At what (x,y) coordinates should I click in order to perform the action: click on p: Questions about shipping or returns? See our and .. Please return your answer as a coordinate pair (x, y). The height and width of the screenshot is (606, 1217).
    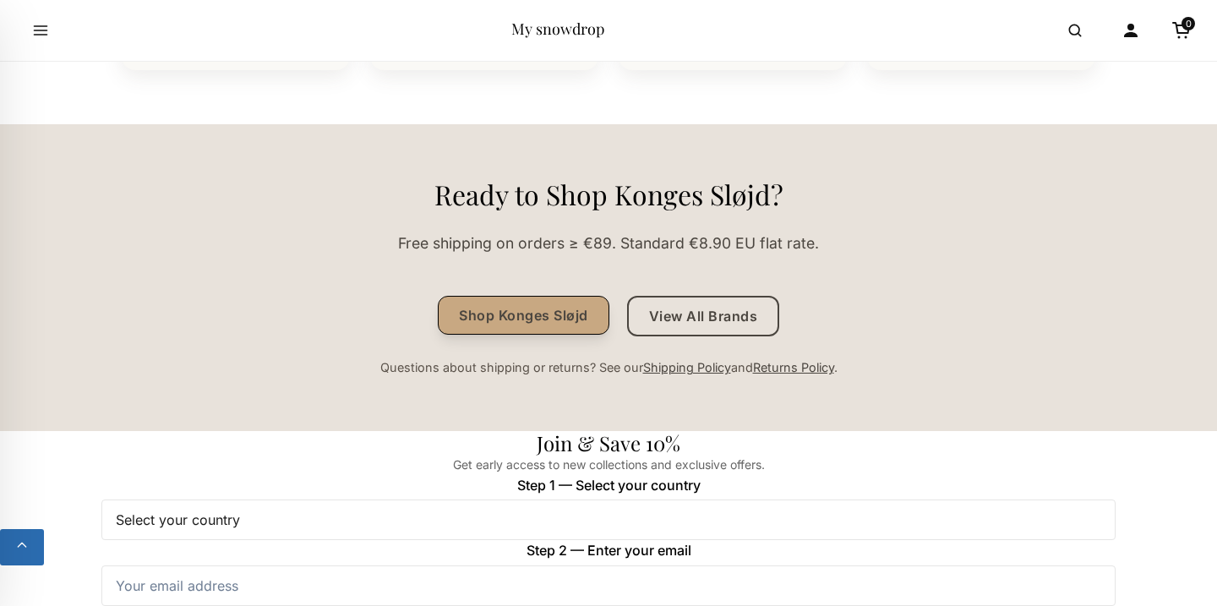
    Looking at the image, I should click on (609, 367).